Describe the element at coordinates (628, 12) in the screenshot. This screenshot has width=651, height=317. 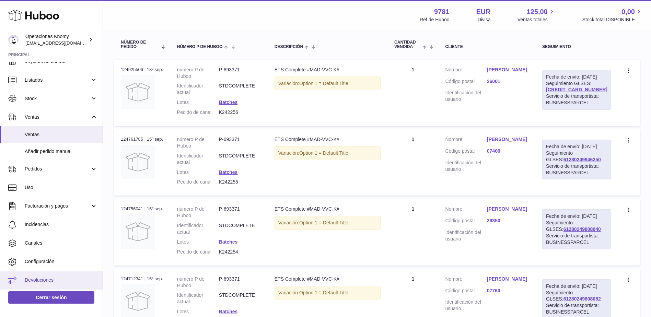
I see `span: 0,00` at that location.